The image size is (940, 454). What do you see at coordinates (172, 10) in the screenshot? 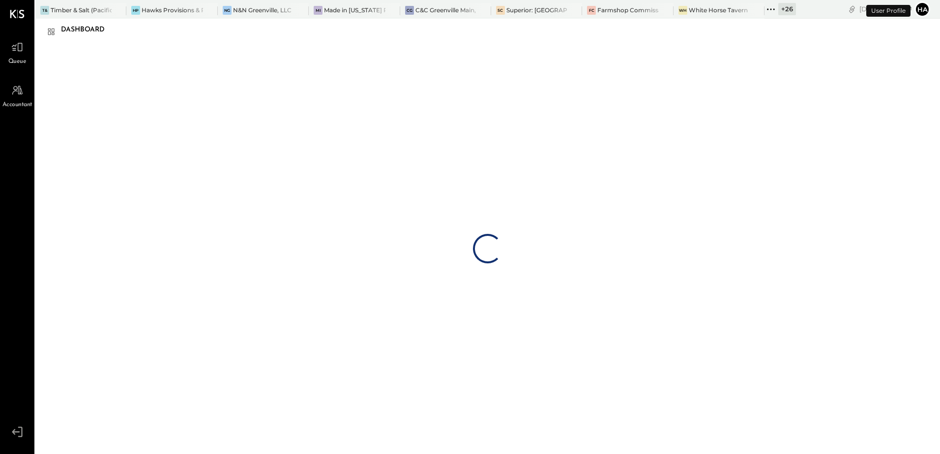
I see `div: Hawks Provisions & Public House` at bounding box center [172, 10].